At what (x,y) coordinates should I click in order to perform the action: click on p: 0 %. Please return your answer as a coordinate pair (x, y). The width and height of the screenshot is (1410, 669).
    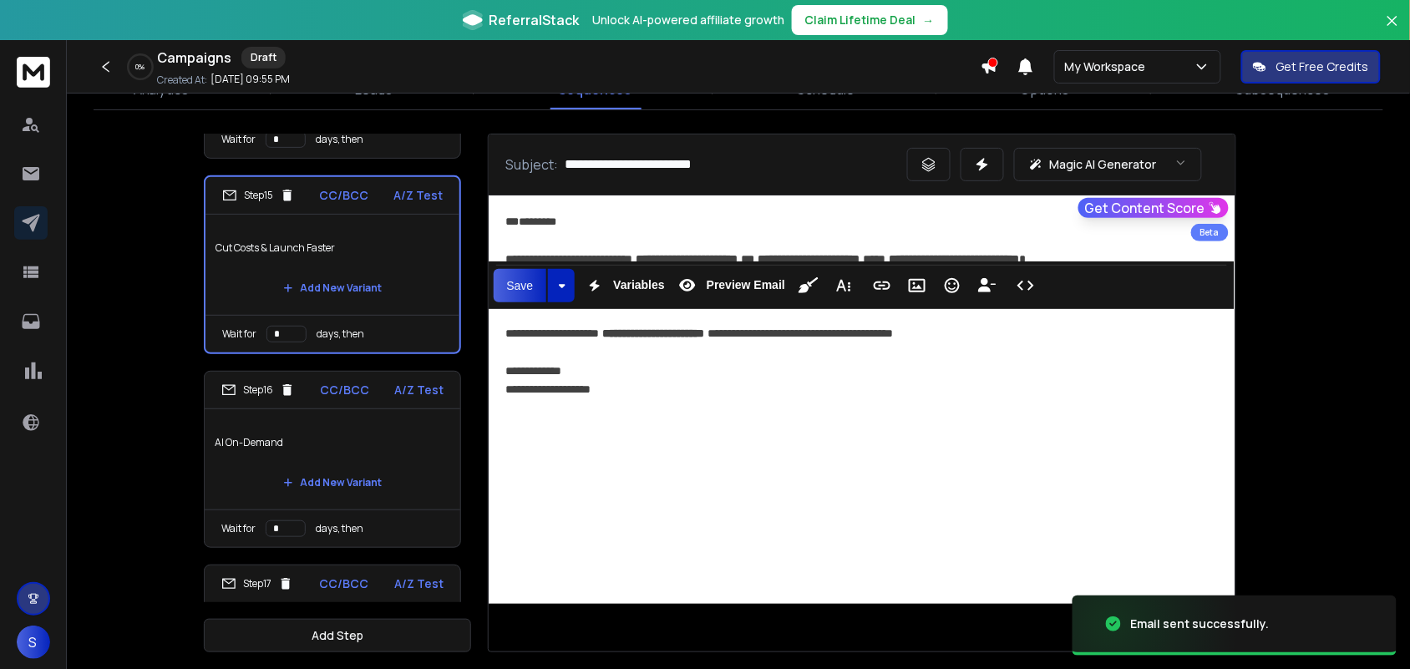
    Looking at the image, I should click on (140, 67).